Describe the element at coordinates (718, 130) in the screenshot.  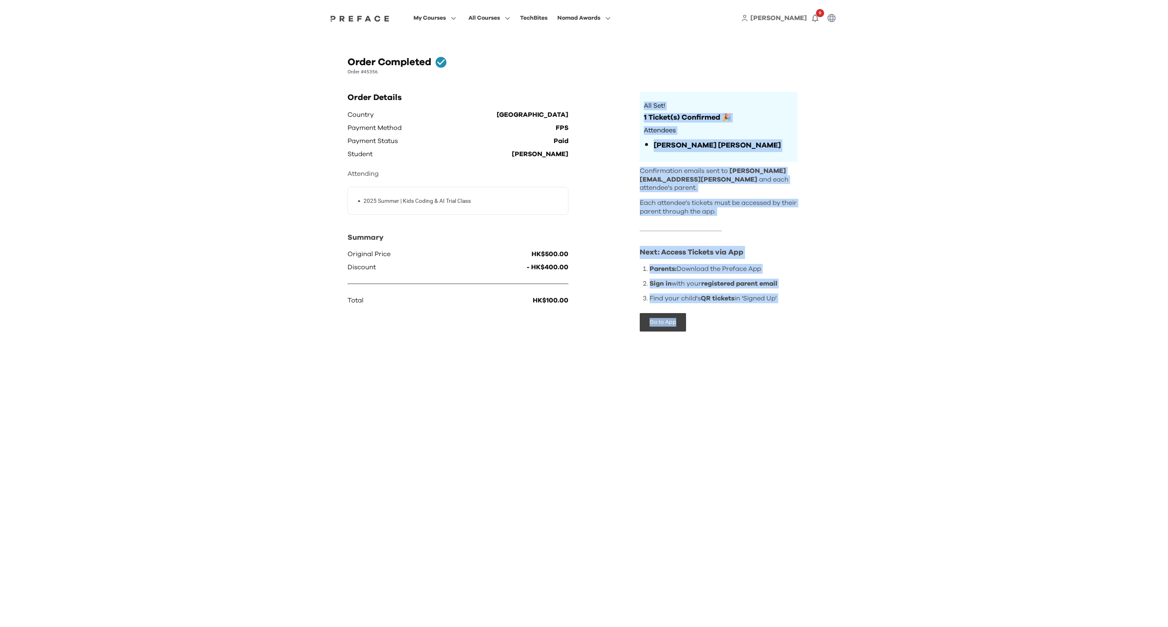
I see `p: Attendees` at that location.